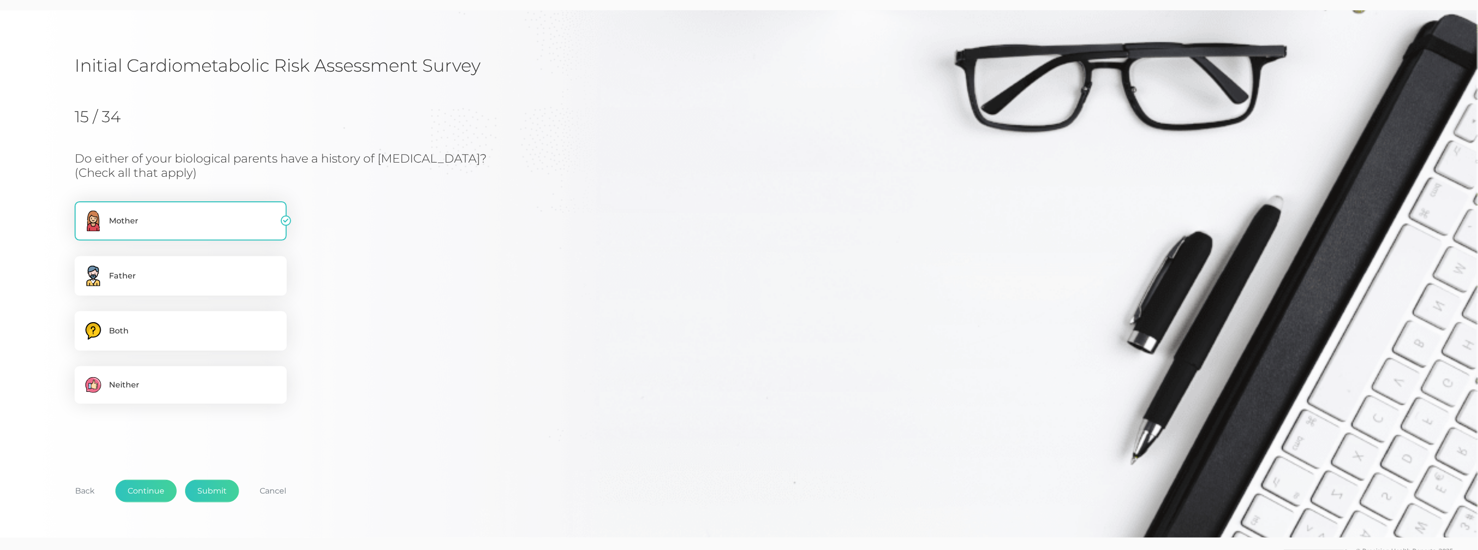 Image resolution: width=1478 pixels, height=550 pixels. Describe the element at coordinates (273, 491) in the screenshot. I see `button: Cancel` at that location.